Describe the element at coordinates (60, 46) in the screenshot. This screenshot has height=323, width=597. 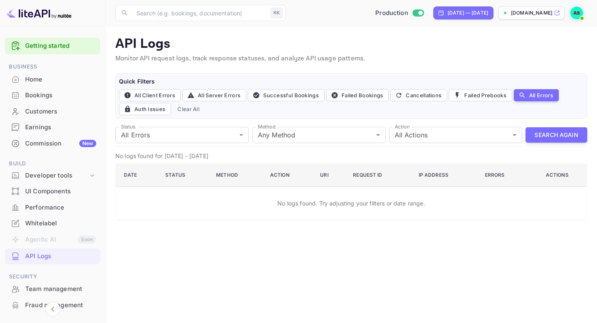
I see `a: Getting started` at that location.